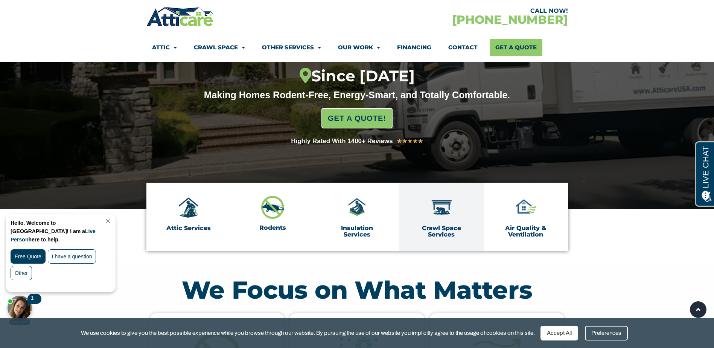 The image size is (714, 348). What do you see at coordinates (414, 47) in the screenshot?
I see `a: Financing` at bounding box center [414, 47].